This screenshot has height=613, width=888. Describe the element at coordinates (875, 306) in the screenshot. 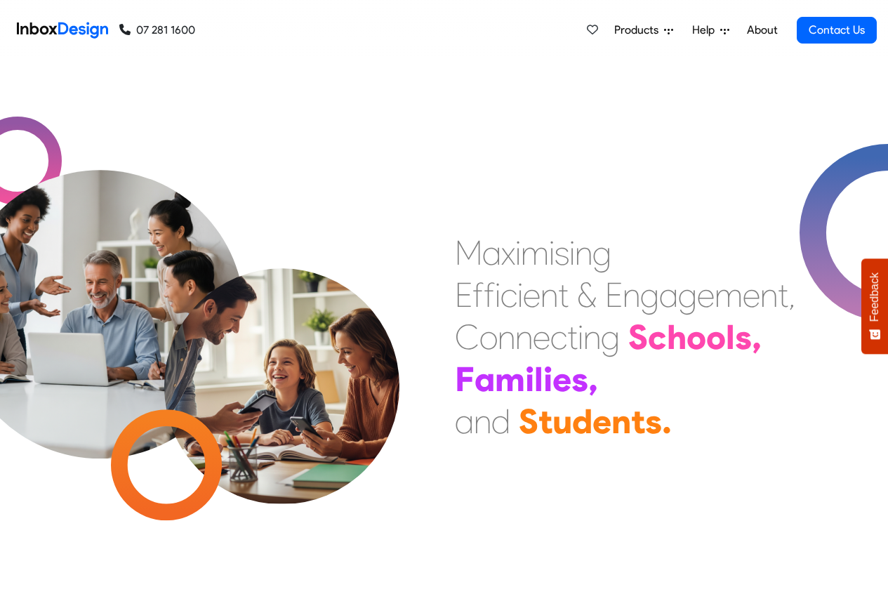

I see `button: Feedback - Show survey` at that location.